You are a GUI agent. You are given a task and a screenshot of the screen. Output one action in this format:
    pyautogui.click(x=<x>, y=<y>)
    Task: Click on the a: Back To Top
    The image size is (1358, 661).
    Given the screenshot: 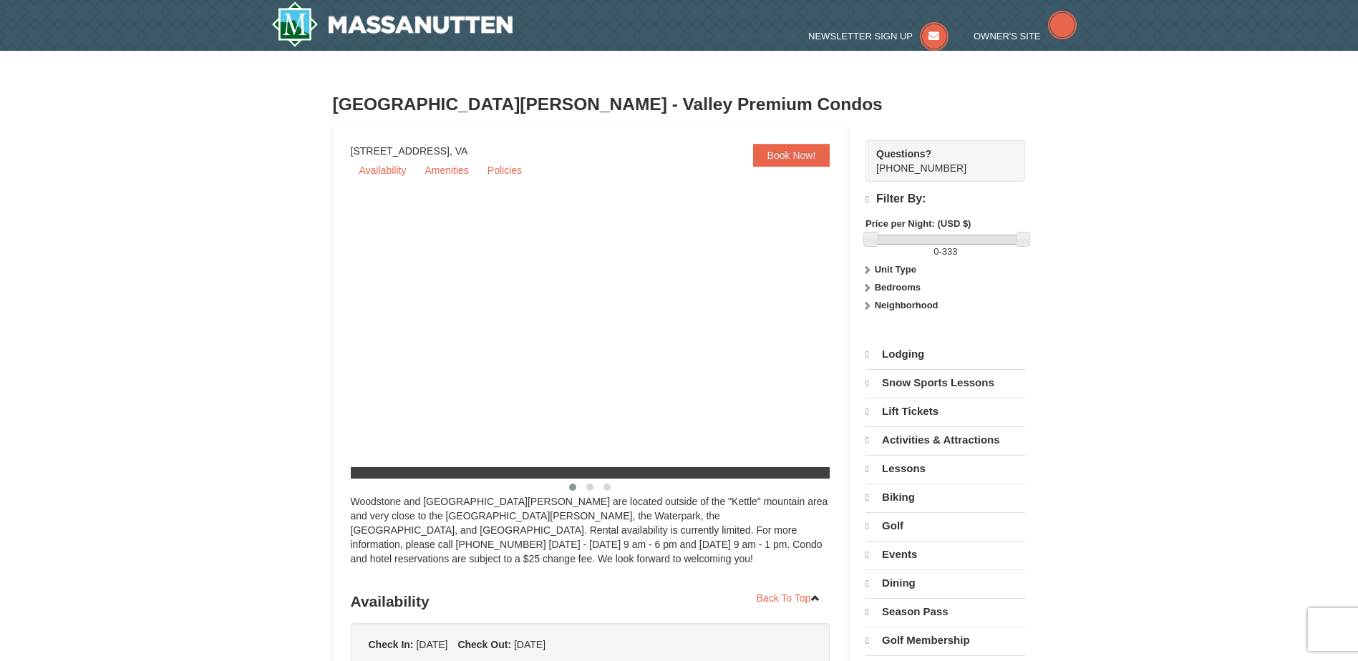 What is the action you would take?
    pyautogui.click(x=789, y=598)
    